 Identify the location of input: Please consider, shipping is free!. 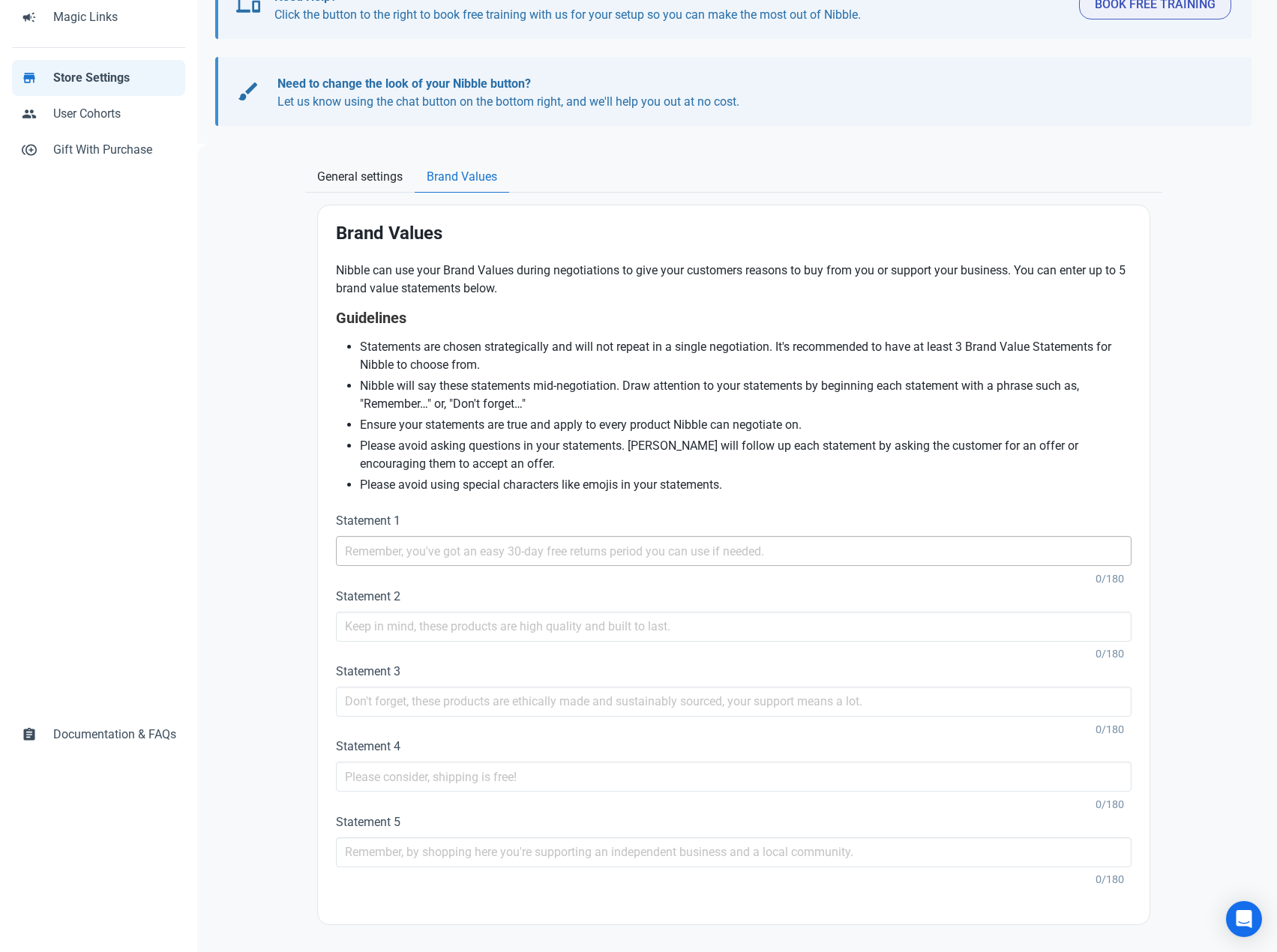
(734, 776).